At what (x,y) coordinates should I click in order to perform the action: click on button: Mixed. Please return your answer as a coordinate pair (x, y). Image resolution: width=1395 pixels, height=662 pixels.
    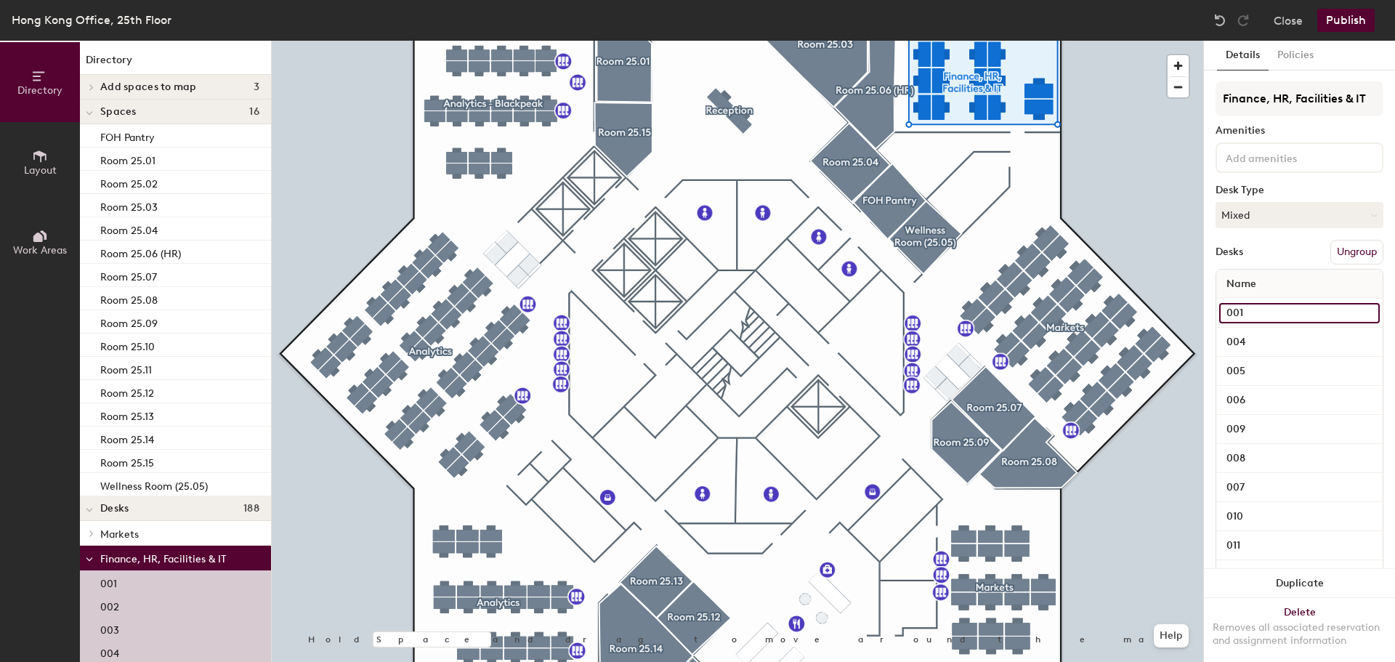
    Looking at the image, I should click on (1299, 215).